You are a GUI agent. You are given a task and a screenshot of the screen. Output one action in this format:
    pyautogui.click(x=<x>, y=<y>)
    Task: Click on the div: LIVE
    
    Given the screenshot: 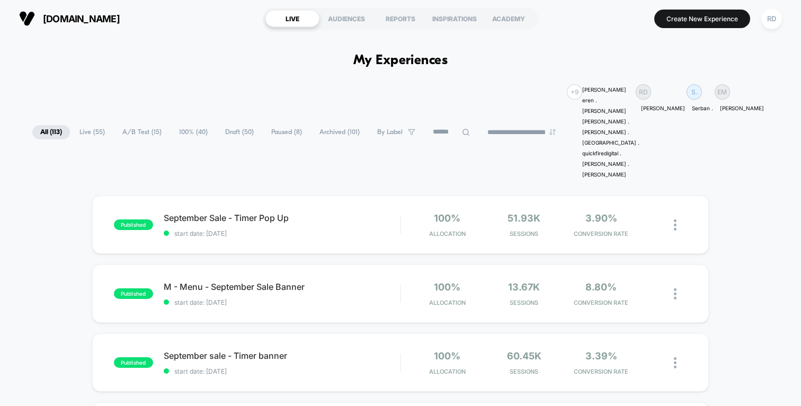 What is the action you would take?
    pyautogui.click(x=293, y=19)
    